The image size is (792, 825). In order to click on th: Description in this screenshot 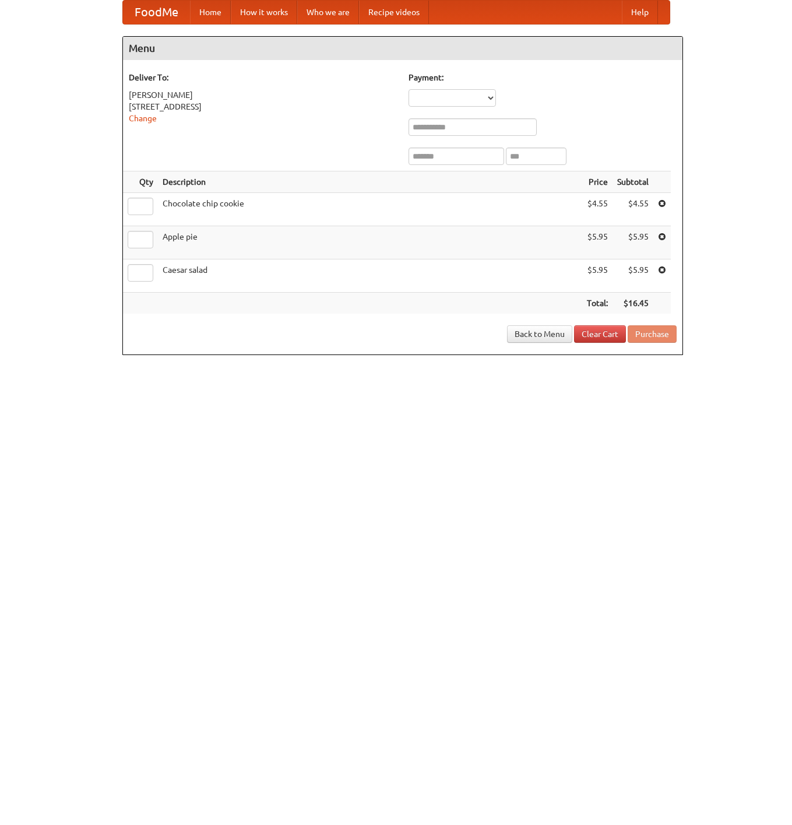, I will do `click(370, 182)`.